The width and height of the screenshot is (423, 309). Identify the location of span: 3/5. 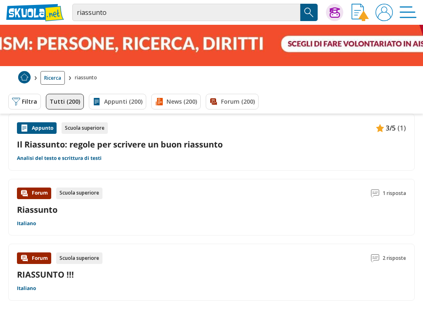
(391, 128).